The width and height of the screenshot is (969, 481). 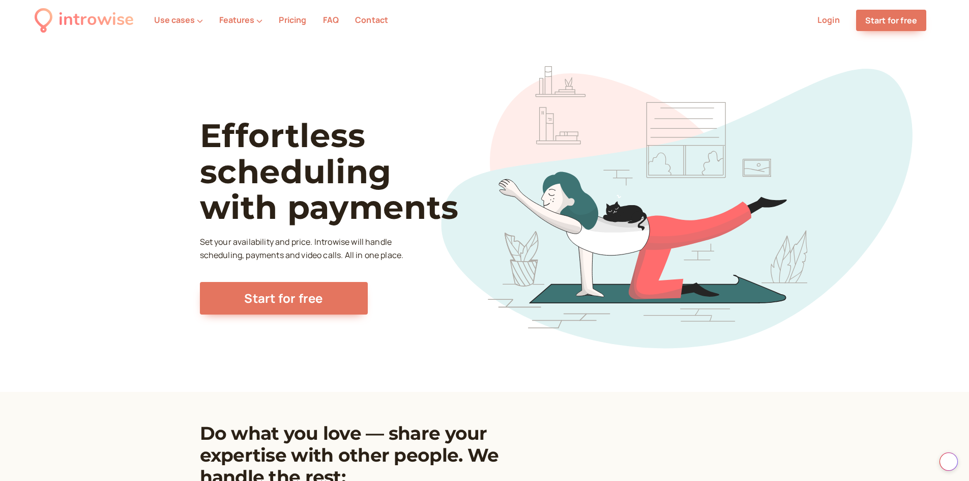 What do you see at coordinates (84, 20) in the screenshot?
I see `a: introwise` at bounding box center [84, 20].